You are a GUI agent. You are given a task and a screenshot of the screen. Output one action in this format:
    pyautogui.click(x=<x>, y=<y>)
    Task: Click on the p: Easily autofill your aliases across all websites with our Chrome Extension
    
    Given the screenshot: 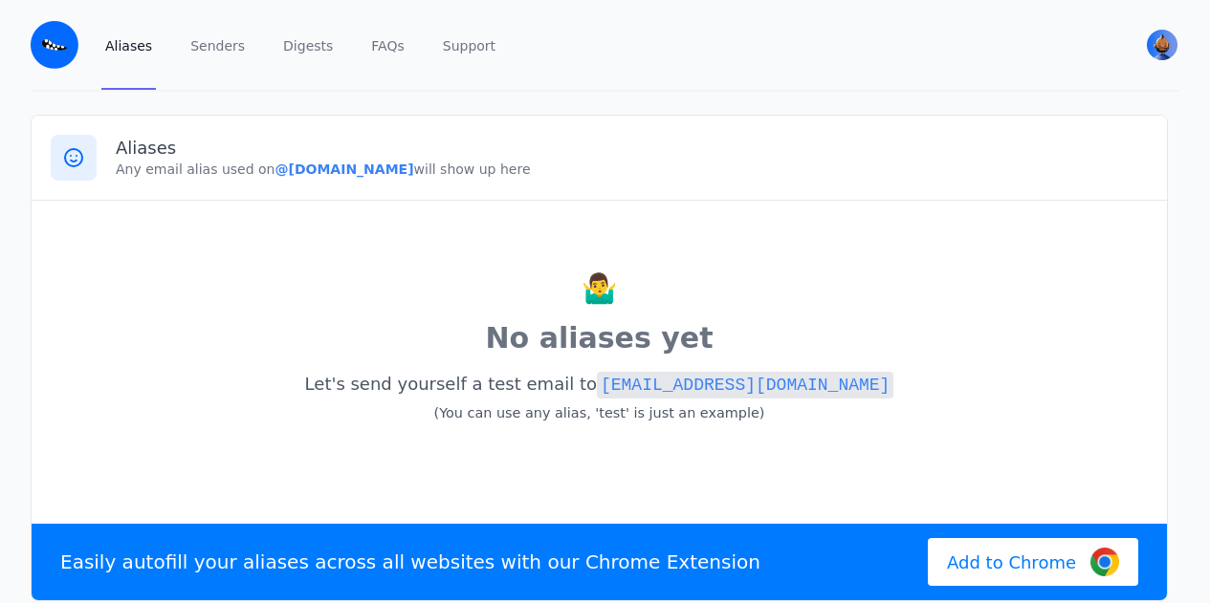 What is the action you would take?
    pyautogui.click(x=410, y=562)
    